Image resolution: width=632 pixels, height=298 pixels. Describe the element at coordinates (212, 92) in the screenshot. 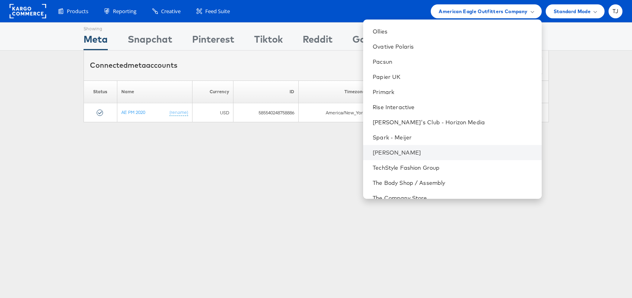

I see `th: Currency` at that location.